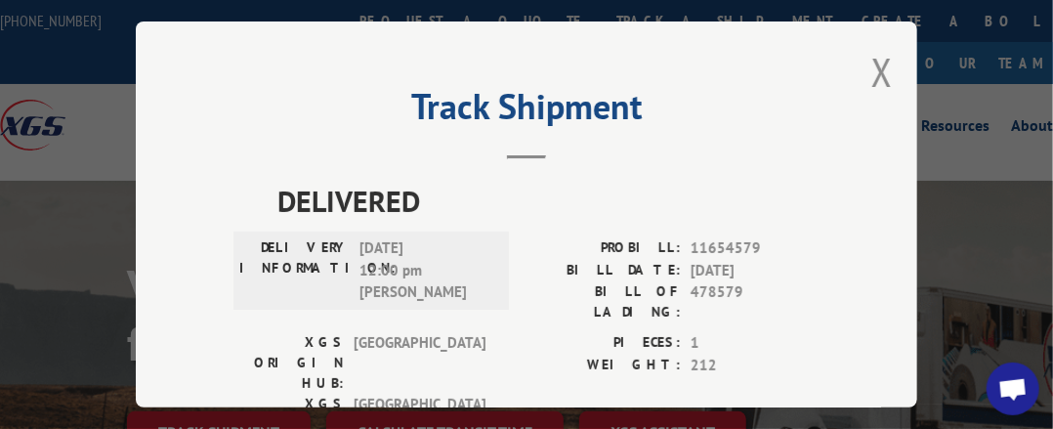 The image size is (1053, 429). What do you see at coordinates (604, 271) in the screenshot?
I see `label: BILL DATE:` at bounding box center [604, 271].